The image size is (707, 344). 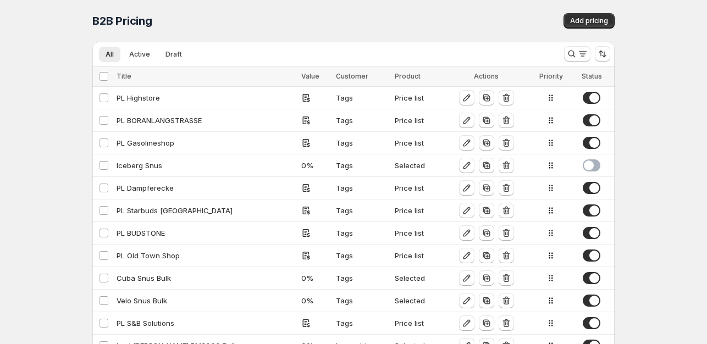 What do you see at coordinates (206, 120) in the screenshot?
I see `div: PL BORANLANGSTRASSE` at bounding box center [206, 120].